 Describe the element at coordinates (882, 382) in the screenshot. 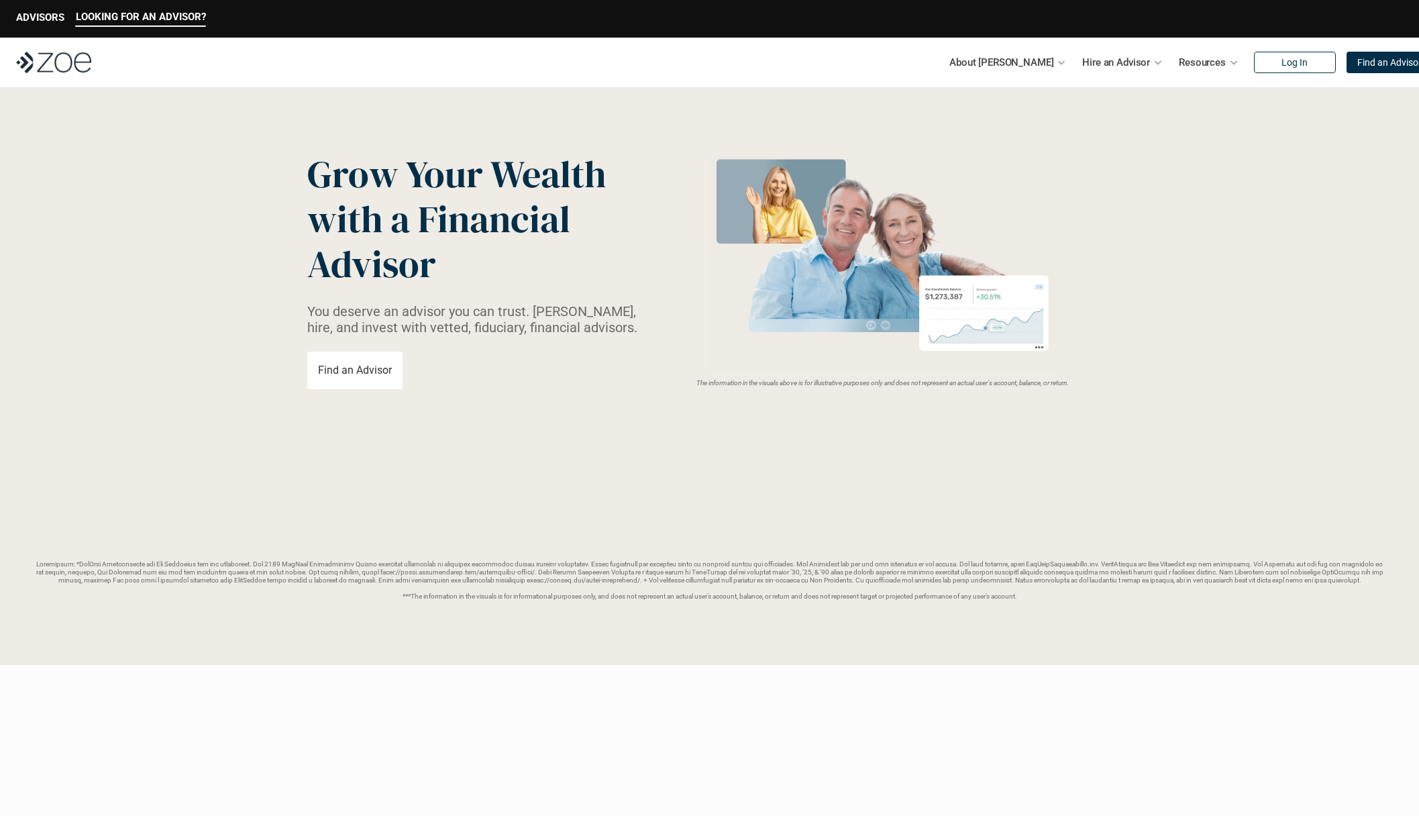

I see `em: The information in the visuals above is for illustrative purposes only and does not represent an ...` at that location.